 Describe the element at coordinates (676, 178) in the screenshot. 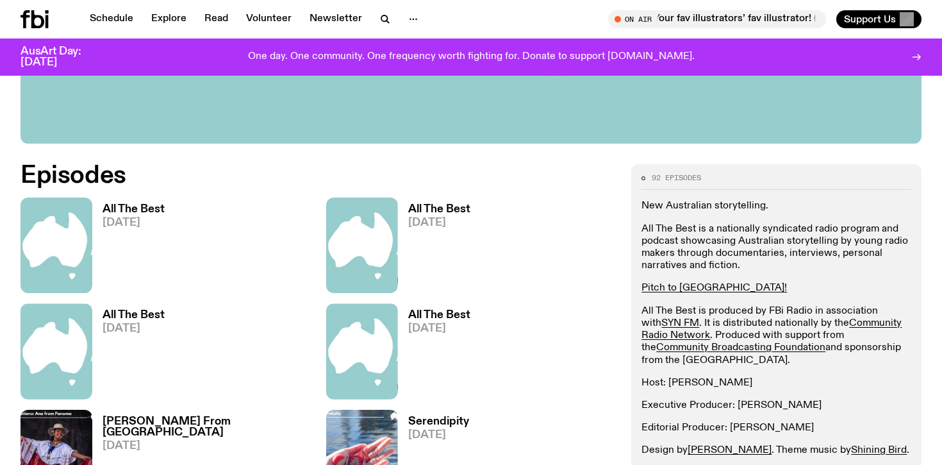

I see `span: 92 episodes` at that location.